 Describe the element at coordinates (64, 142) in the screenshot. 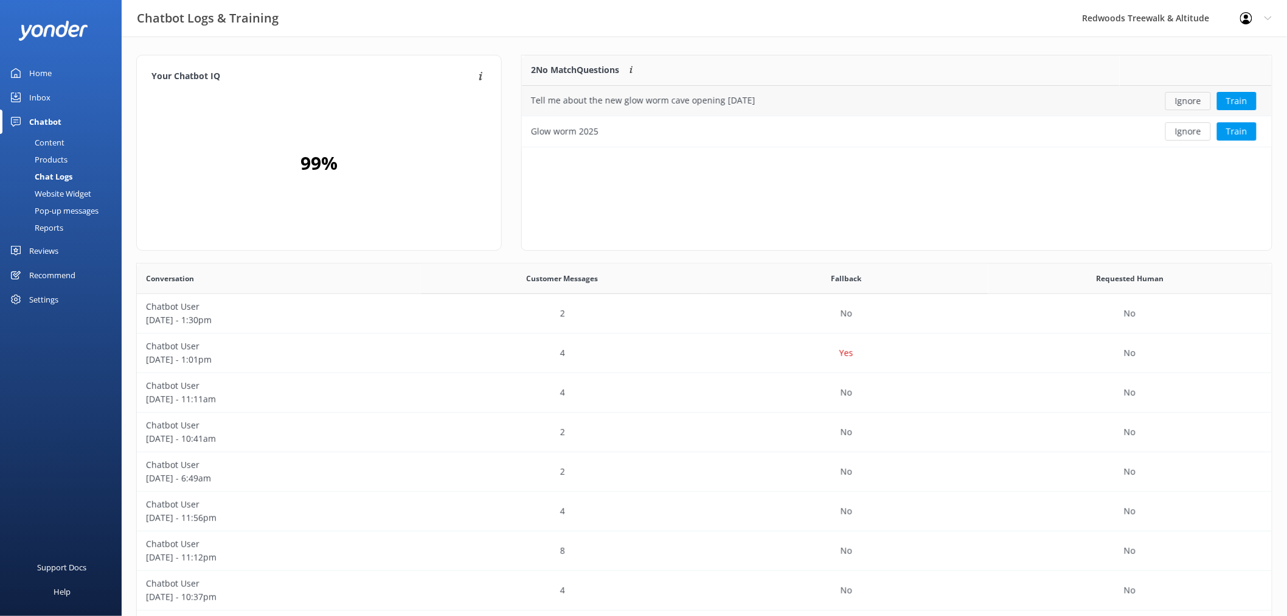

I see `a: Content` at that location.